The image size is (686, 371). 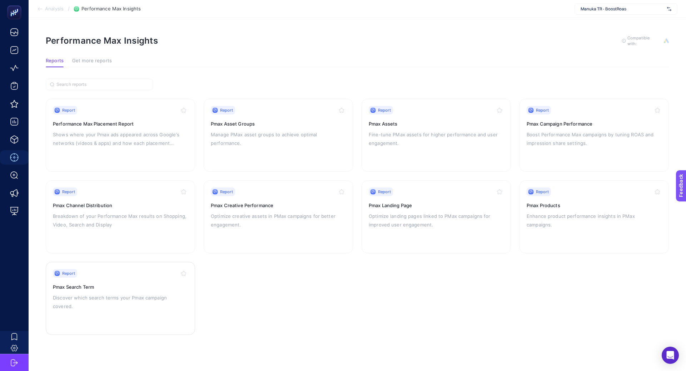 I want to click on span: Feedback, so click(x=16, y=5).